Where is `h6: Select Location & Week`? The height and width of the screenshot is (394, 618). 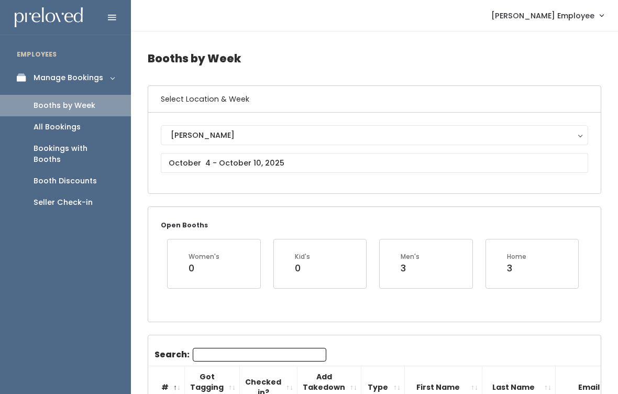 h6: Select Location & Week is located at coordinates (374, 99).